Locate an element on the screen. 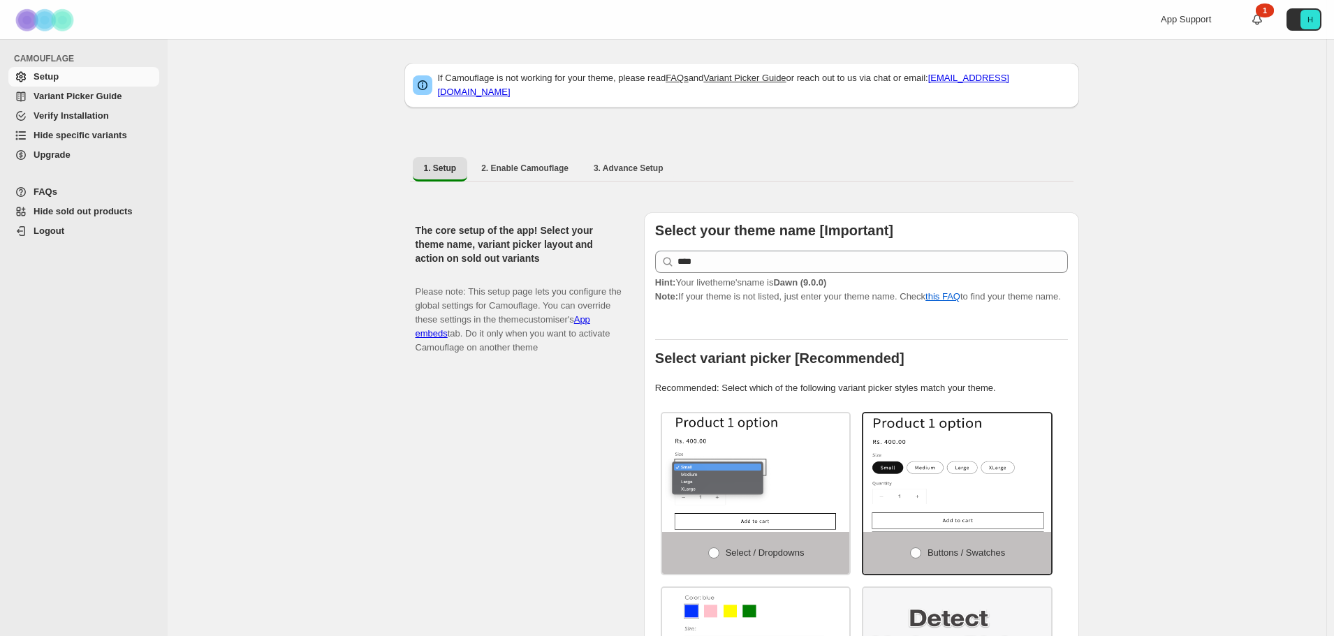  a: Hide specific variants is located at coordinates (84, 135).